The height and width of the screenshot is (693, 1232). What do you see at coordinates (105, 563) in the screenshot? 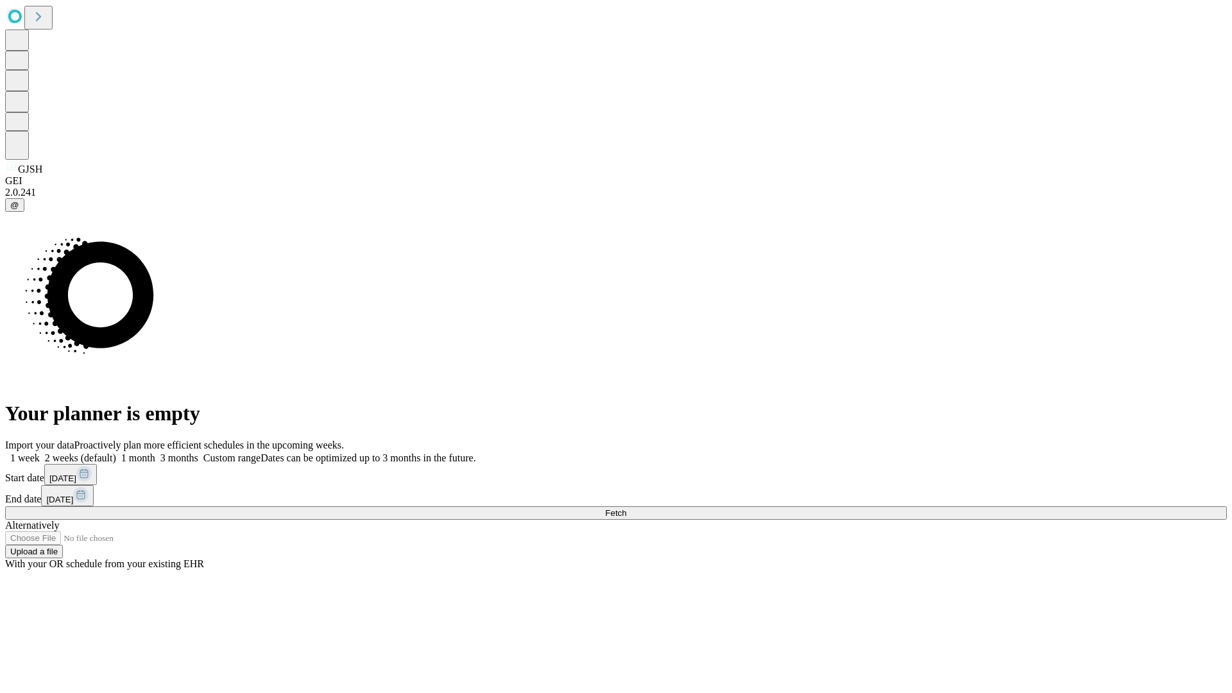
I see `span: With your OR schedule from your existing EHR` at bounding box center [105, 563].